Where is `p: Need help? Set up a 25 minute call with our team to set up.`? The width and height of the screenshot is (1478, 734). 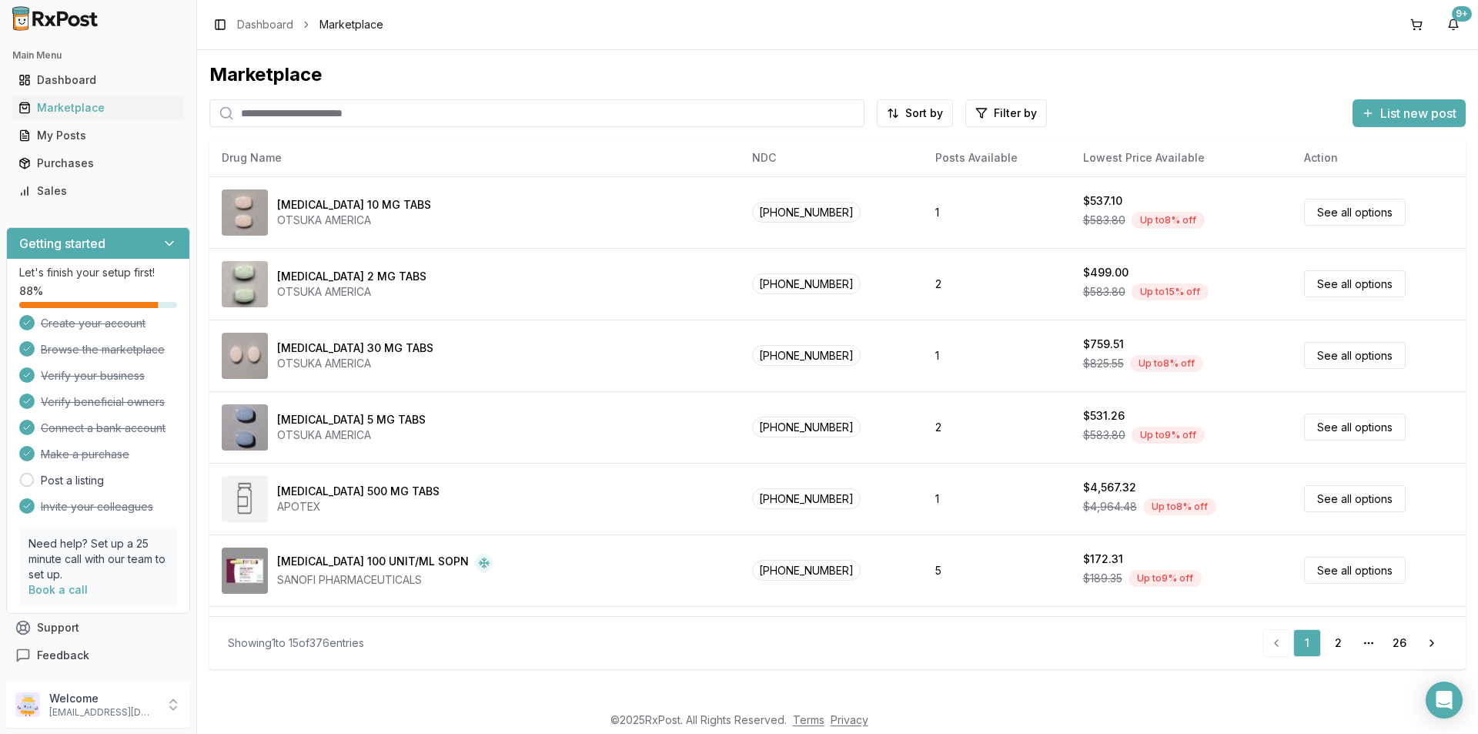
p: Need help? Set up a 25 minute call with our team to set up. is located at coordinates (98, 559).